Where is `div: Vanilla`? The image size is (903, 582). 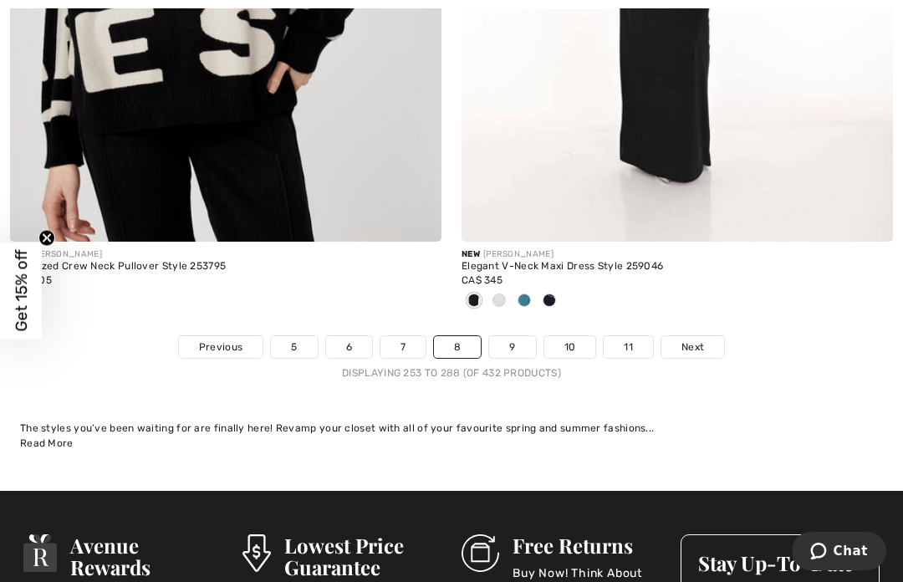 div: Vanilla is located at coordinates (499, 301).